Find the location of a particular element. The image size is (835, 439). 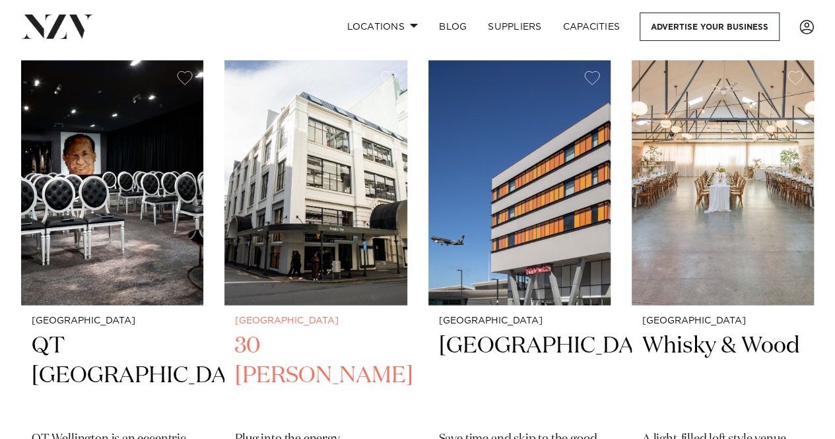

a: BLOG is located at coordinates (453, 26).